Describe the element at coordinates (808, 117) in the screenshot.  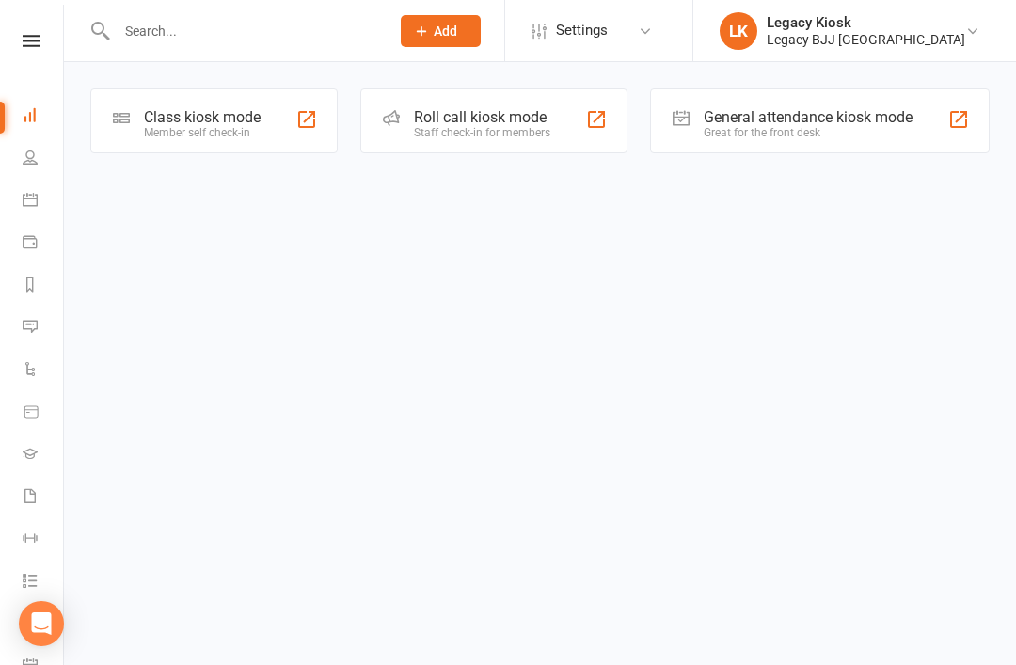
I see `div: General attendance kiosk mode` at that location.